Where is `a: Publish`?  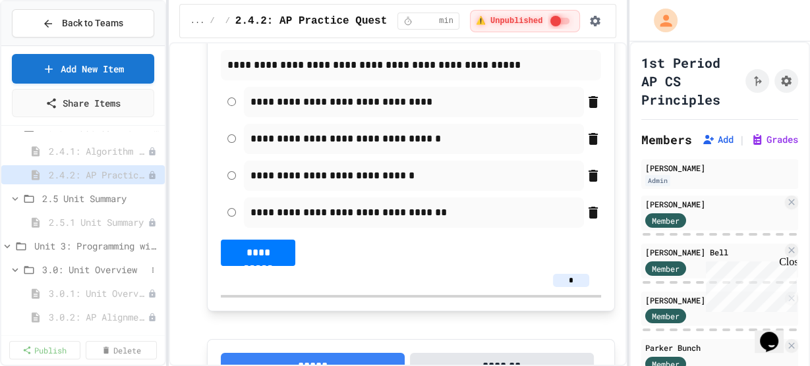 a: Publish is located at coordinates (45, 350).